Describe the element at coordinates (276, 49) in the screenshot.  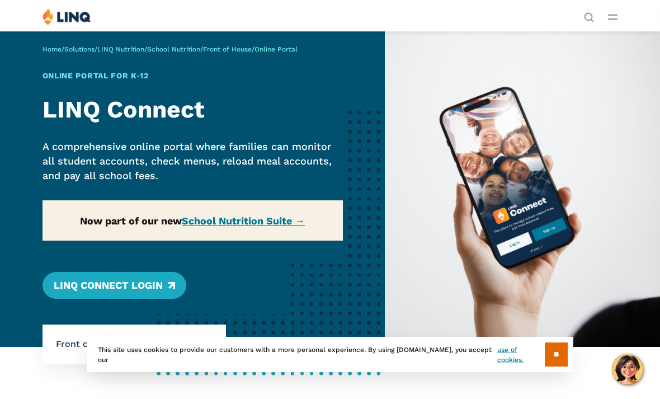
I see `span: Online Portal` at that location.